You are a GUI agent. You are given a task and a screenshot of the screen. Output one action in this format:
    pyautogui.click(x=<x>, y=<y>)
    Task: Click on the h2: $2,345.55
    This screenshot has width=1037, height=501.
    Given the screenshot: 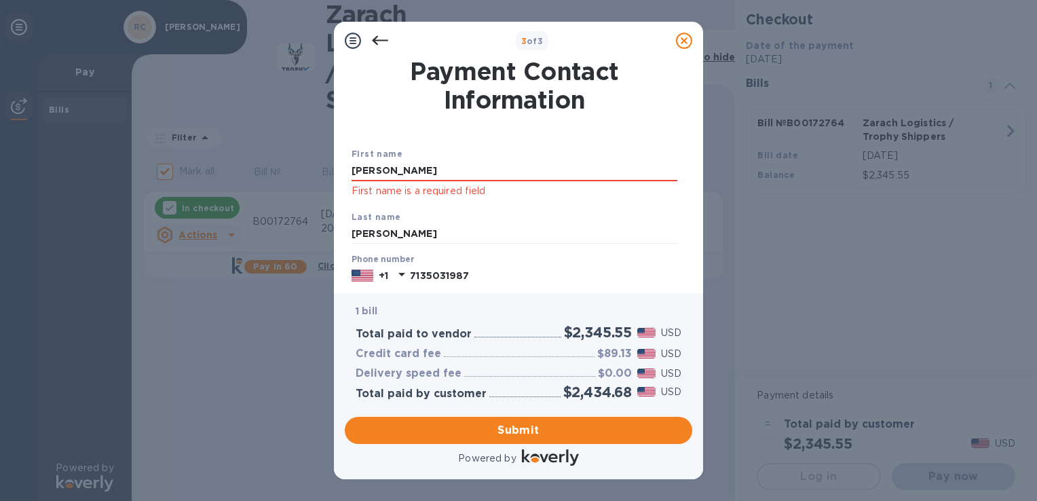 What is the action you would take?
    pyautogui.click(x=598, y=332)
    